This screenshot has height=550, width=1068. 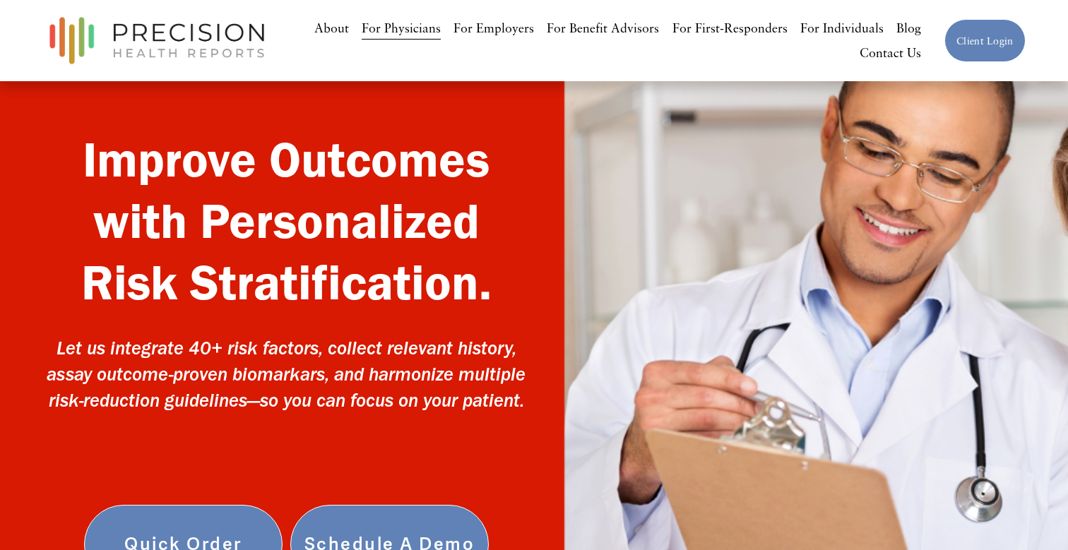 What do you see at coordinates (157, 40) in the screenshot?
I see `img: Precision Health Reports` at bounding box center [157, 40].